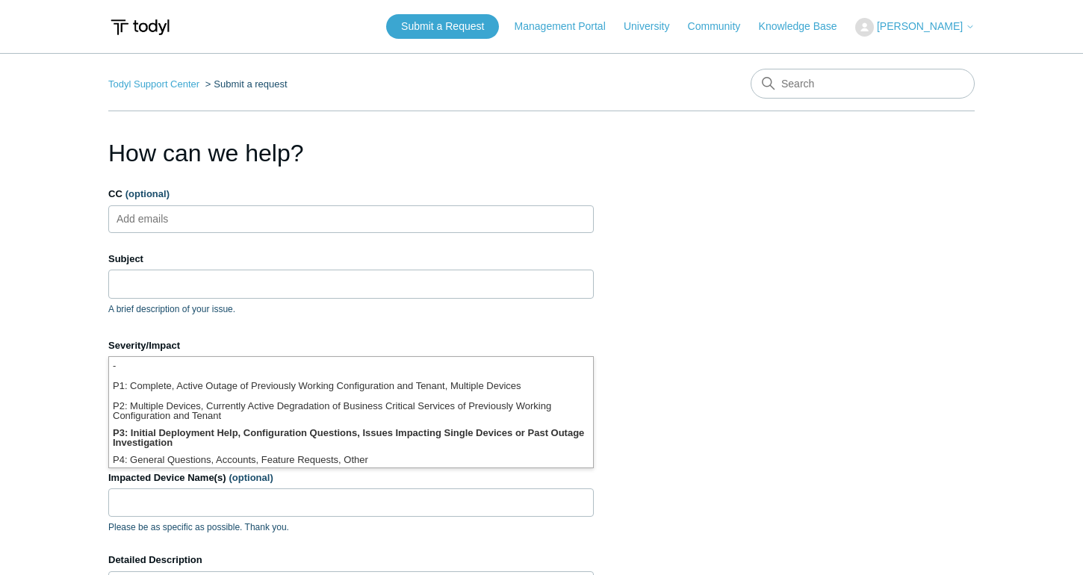 This screenshot has width=1083, height=575. Describe the element at coordinates (568, 26) in the screenshot. I see `a: Management Portal` at that location.